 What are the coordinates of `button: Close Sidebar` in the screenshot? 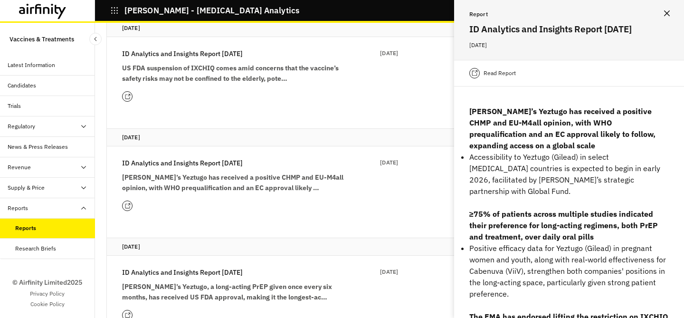 It's located at (96, 39).